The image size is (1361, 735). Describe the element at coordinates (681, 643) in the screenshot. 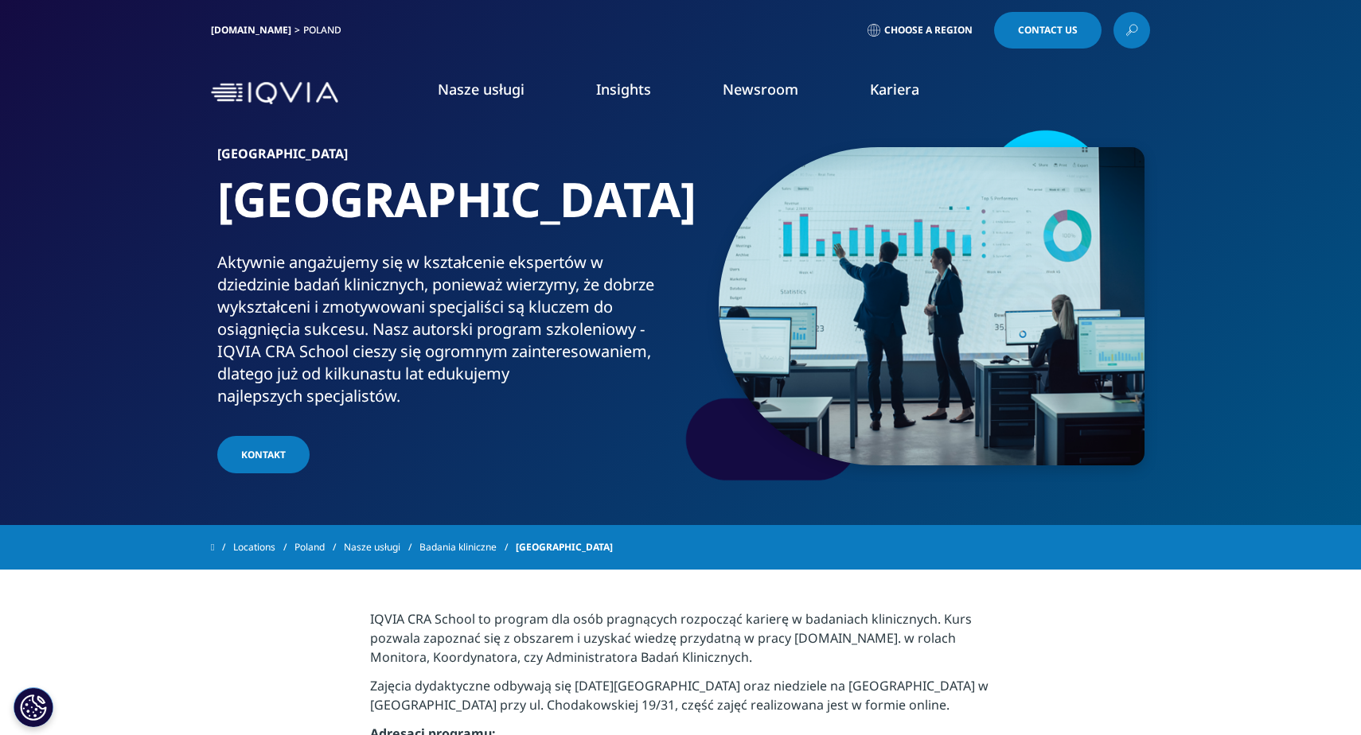

I see `p: IQVIA CRA School to program dla osób pragnących rozpocząć karierę w badaniach klinicznych. Kurs p...` at that location.